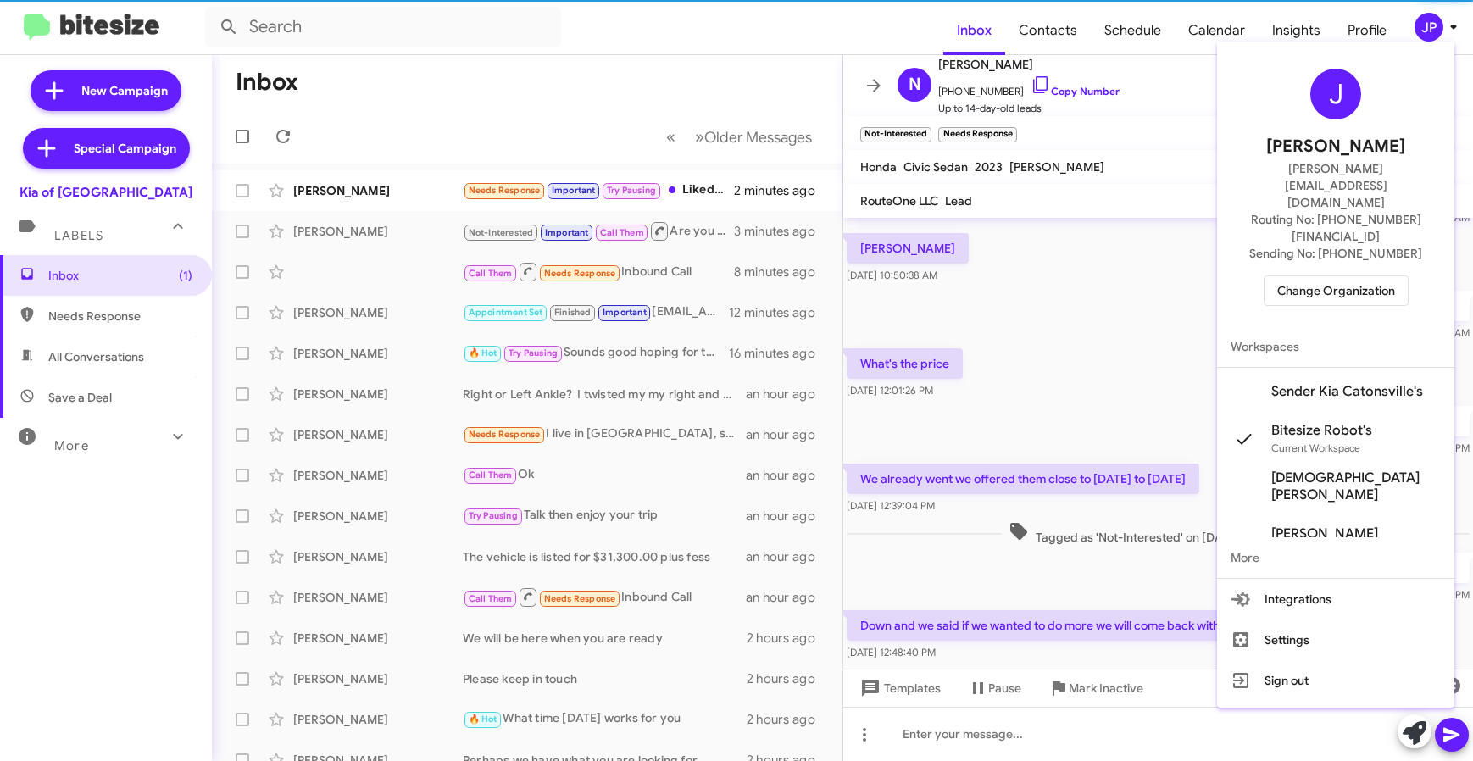 Image resolution: width=1473 pixels, height=761 pixels. Describe the element at coordinates (1336, 640) in the screenshot. I see `button: Settings` at that location.